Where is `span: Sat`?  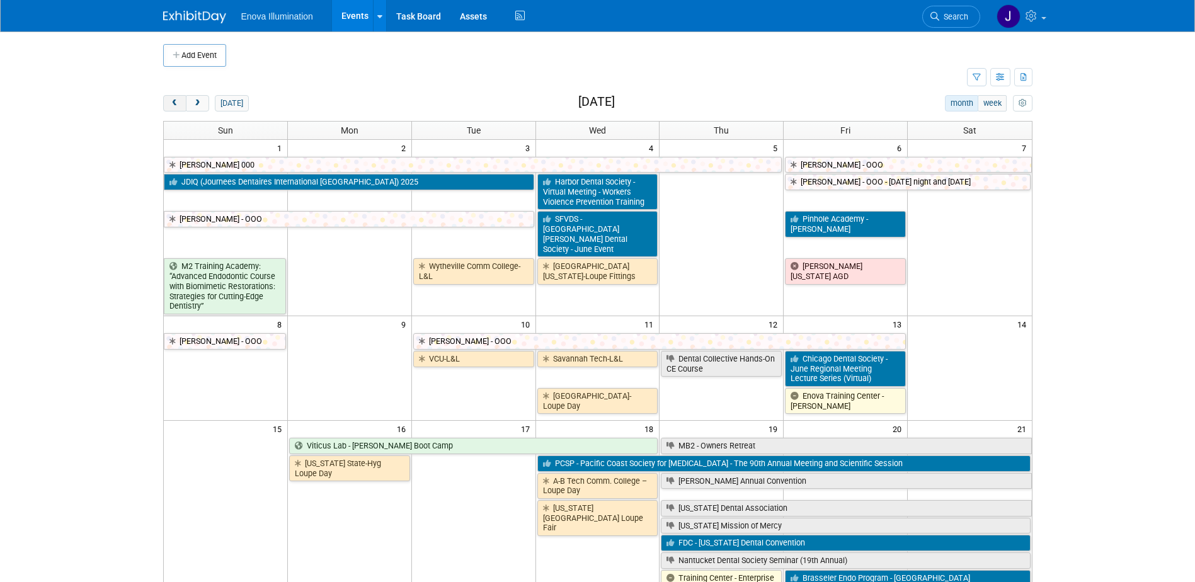 span: Sat is located at coordinates (969, 130).